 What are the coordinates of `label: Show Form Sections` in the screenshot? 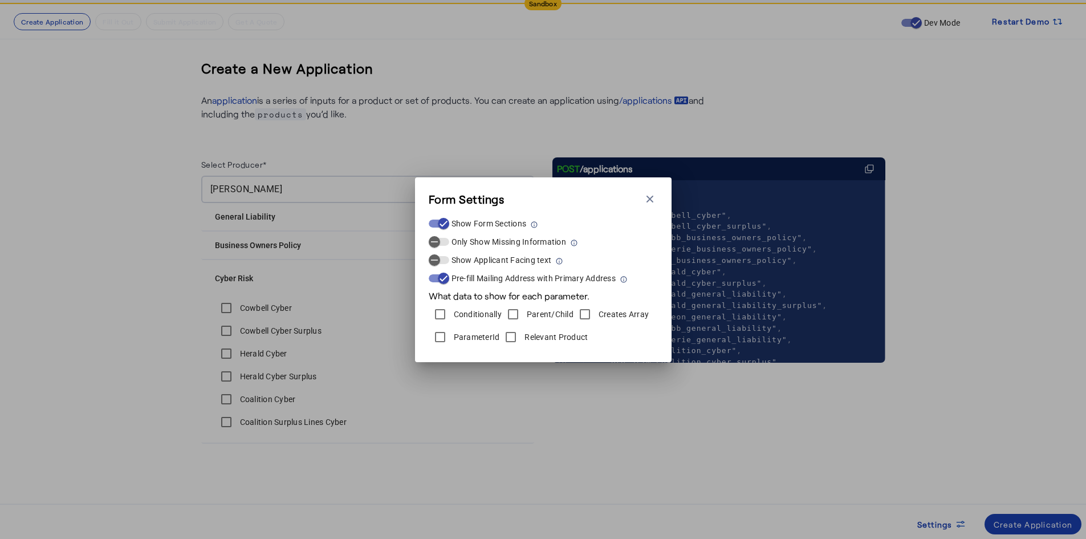 It's located at (488, 224).